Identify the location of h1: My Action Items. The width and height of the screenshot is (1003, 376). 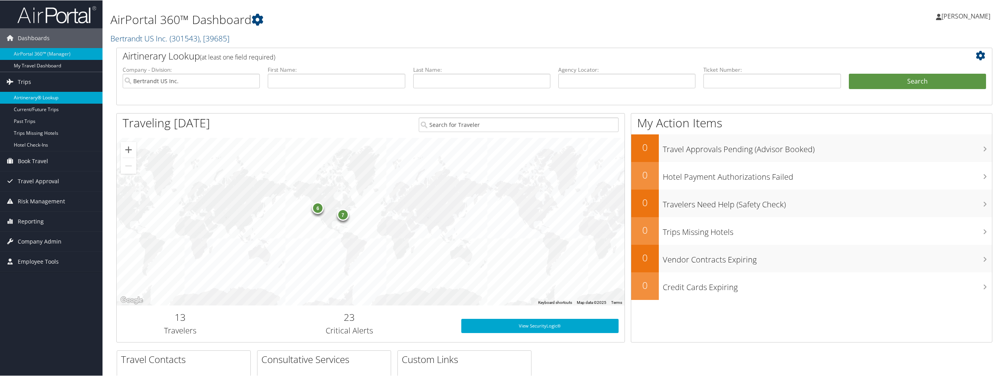
(811, 123).